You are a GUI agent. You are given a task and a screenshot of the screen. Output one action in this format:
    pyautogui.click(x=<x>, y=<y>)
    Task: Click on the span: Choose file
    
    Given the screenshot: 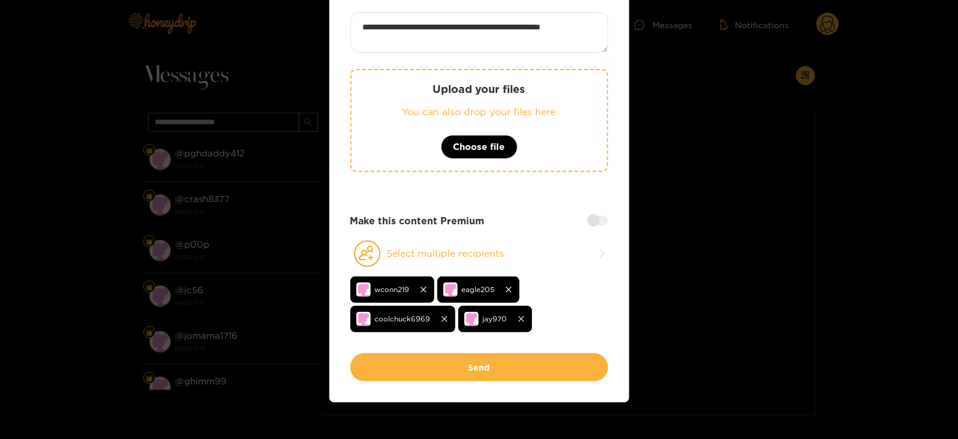 What is the action you would take?
    pyautogui.click(x=479, y=147)
    